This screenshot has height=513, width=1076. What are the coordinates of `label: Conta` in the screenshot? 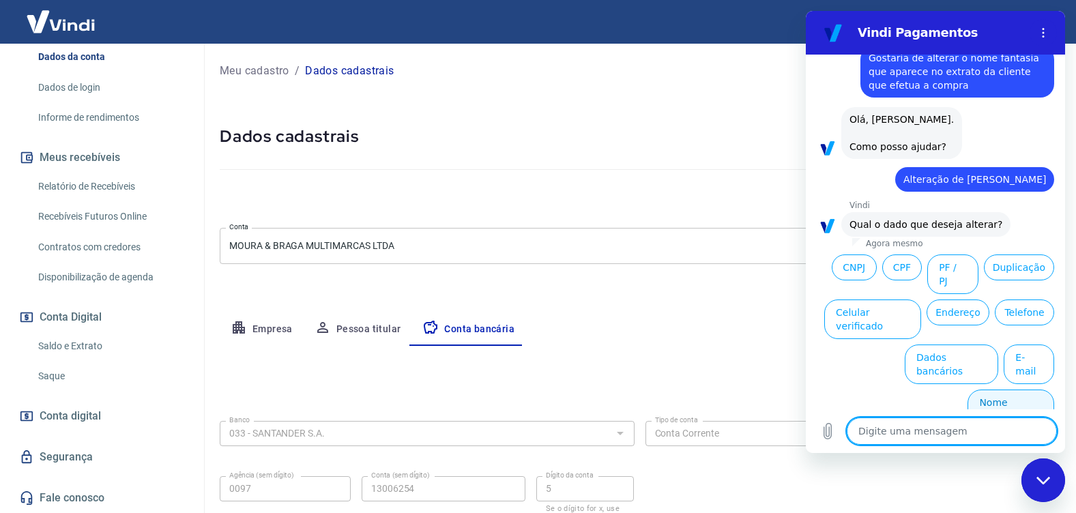 It's located at (239, 227).